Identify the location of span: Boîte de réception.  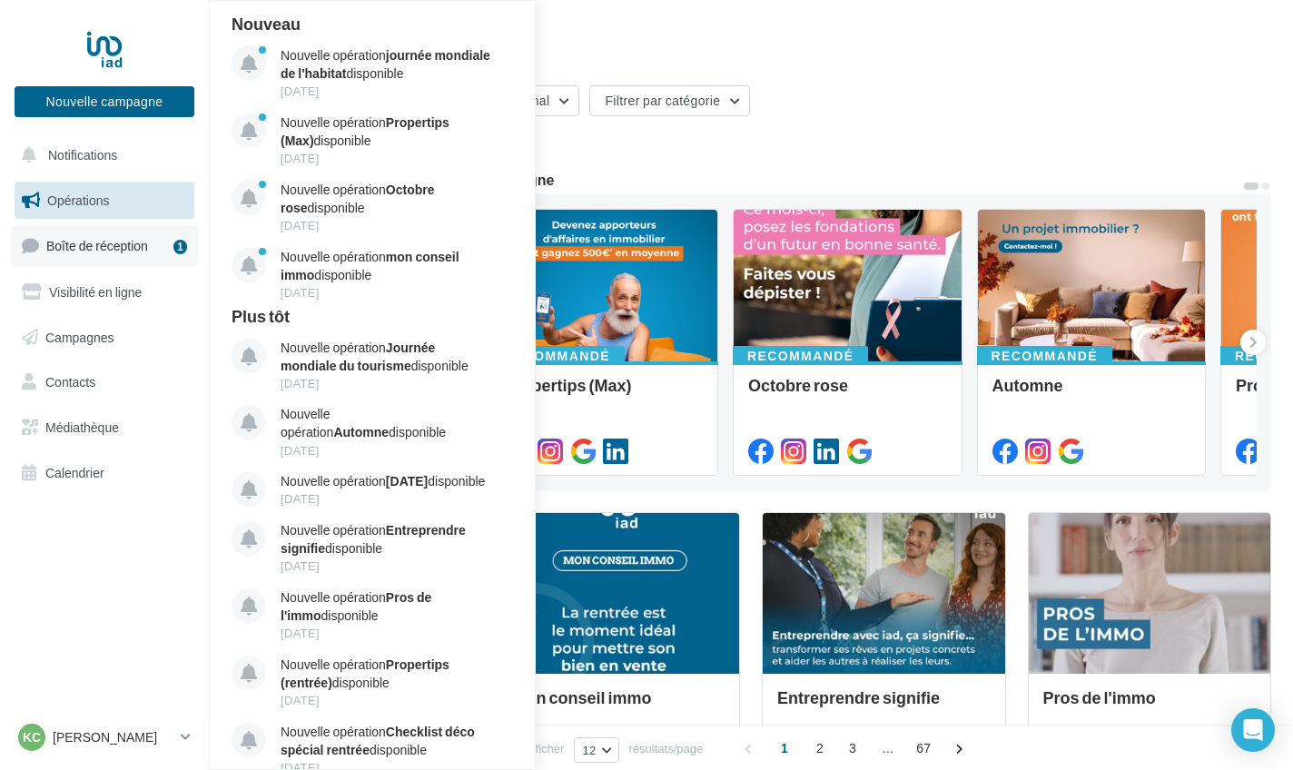
(97, 245).